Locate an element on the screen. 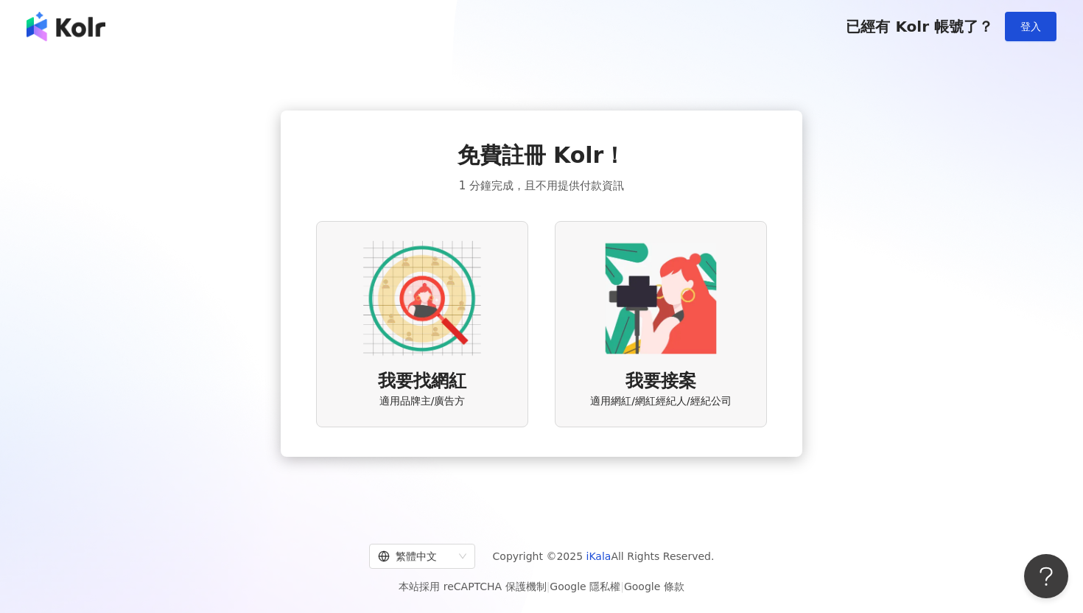  span: Copyright © 2025 All Rights Reserved. is located at coordinates (603, 556).